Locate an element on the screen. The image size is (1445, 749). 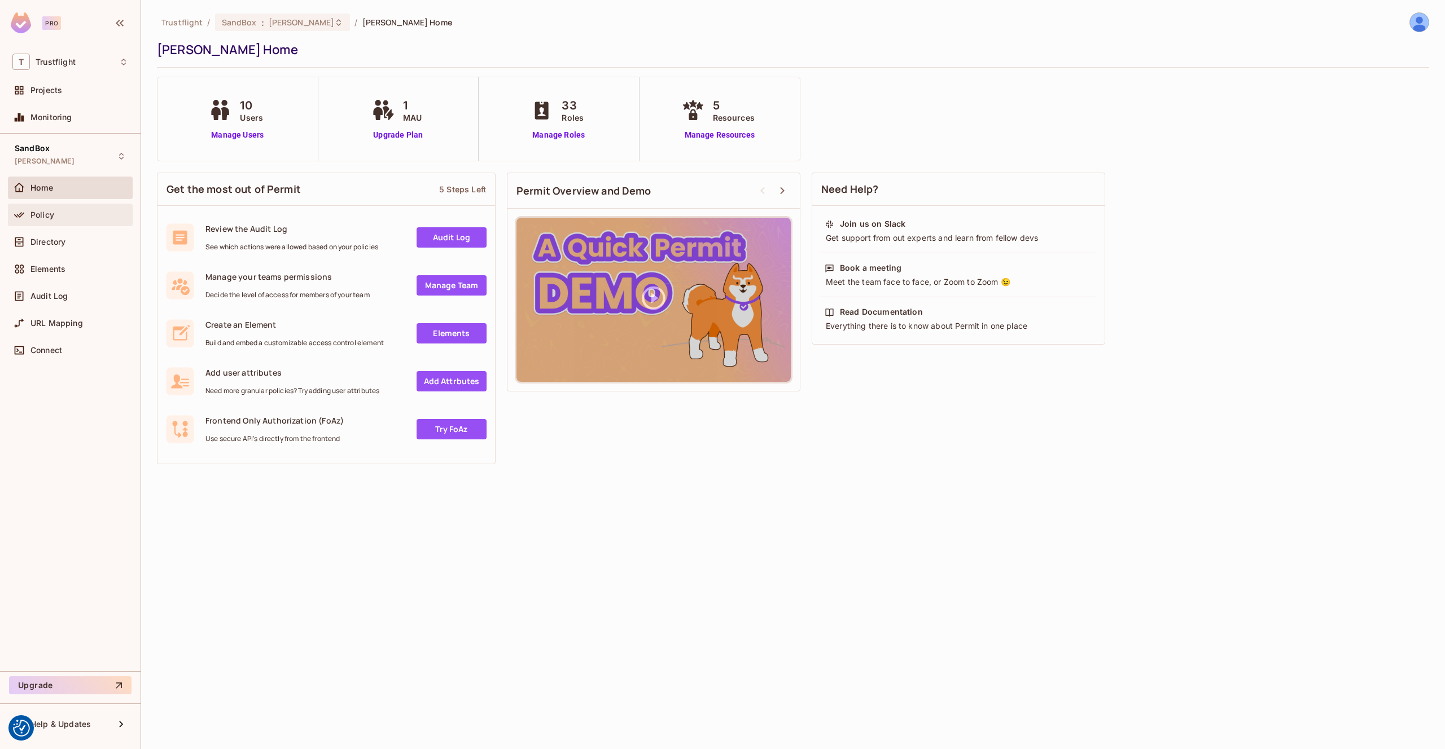
span: Create an Element is located at coordinates (295, 324).